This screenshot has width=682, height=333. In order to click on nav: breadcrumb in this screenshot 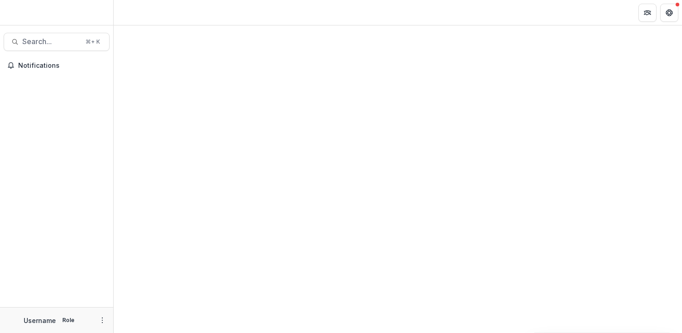, I will do `click(136, 12)`.